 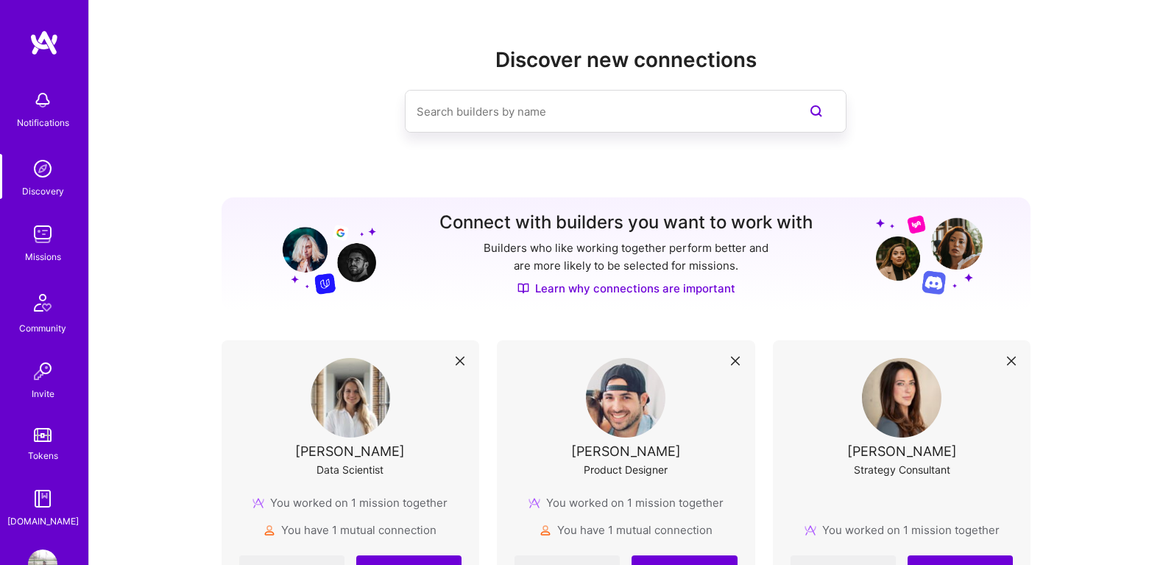 I want to click on img: discovery, so click(x=43, y=169).